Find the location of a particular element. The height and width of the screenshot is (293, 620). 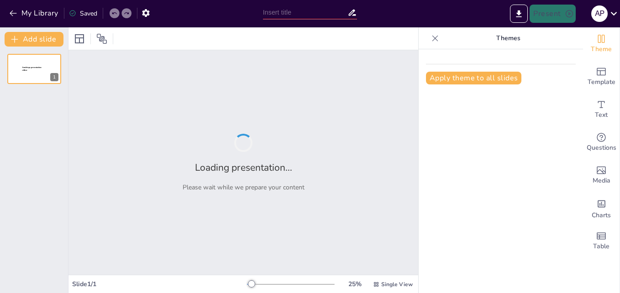

button: Present is located at coordinates (552, 14).